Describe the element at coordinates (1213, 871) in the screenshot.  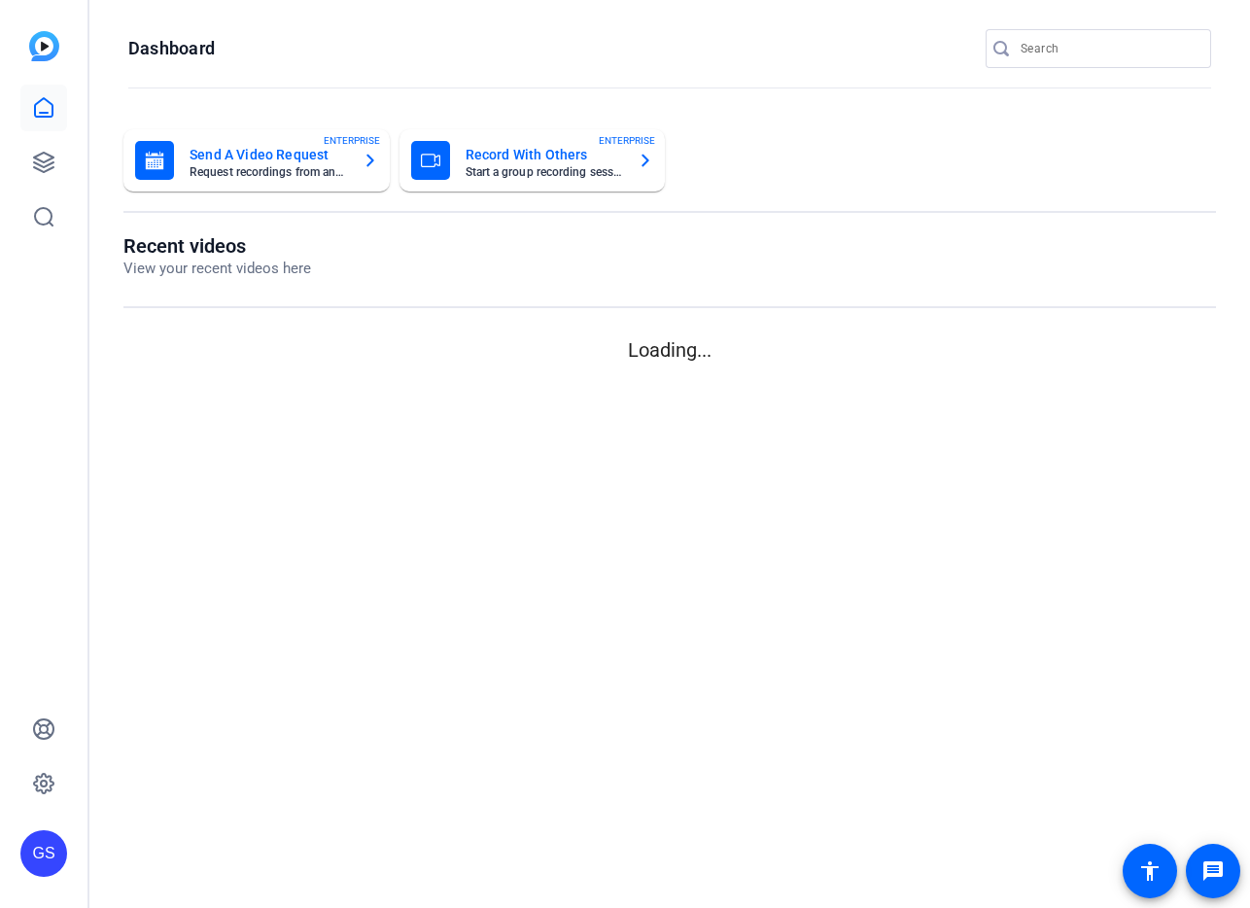
I see `mat-icon: message` at that location.